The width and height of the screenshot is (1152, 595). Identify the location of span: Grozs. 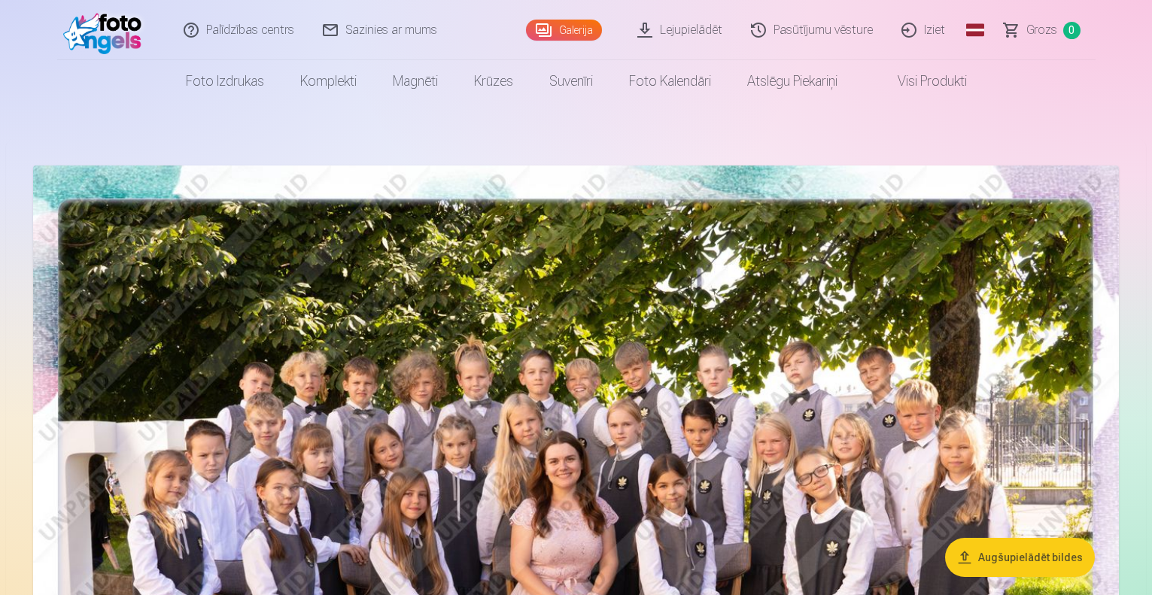
(1041, 30).